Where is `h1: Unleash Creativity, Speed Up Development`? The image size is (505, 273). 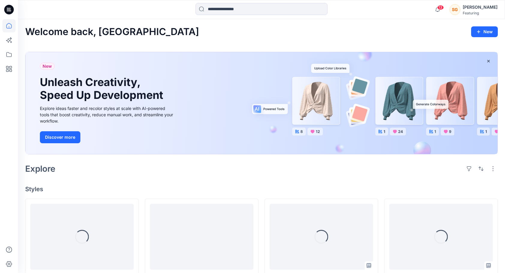 h1: Unleash Creativity, Speed Up Development is located at coordinates (103, 89).